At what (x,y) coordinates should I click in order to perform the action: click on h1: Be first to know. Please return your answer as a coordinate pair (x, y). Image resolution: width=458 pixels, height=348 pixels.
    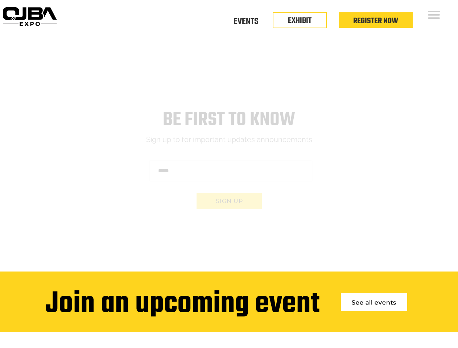
    Looking at the image, I should click on (229, 120).